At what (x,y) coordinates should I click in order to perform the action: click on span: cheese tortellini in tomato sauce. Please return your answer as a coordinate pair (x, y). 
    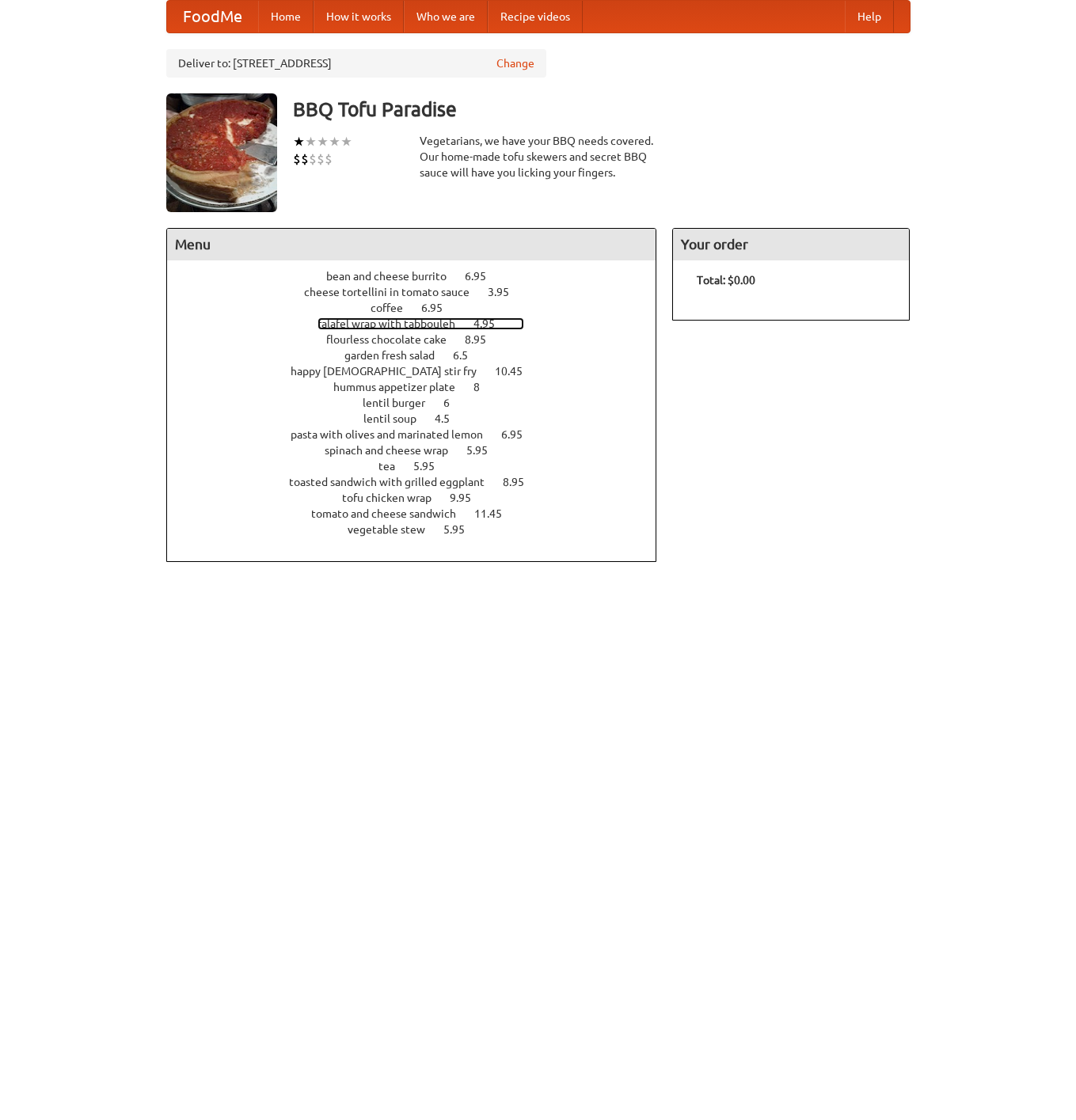
    Looking at the image, I should click on (395, 292).